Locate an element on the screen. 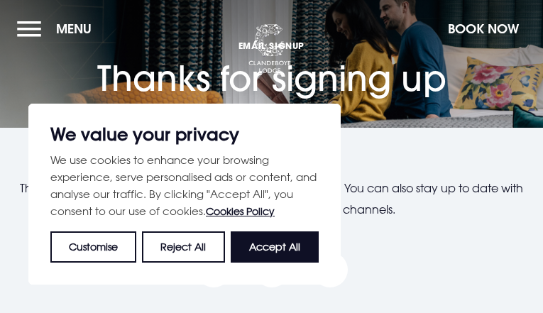 The image size is (543, 313). div: We value your privacy is located at coordinates (185, 194).